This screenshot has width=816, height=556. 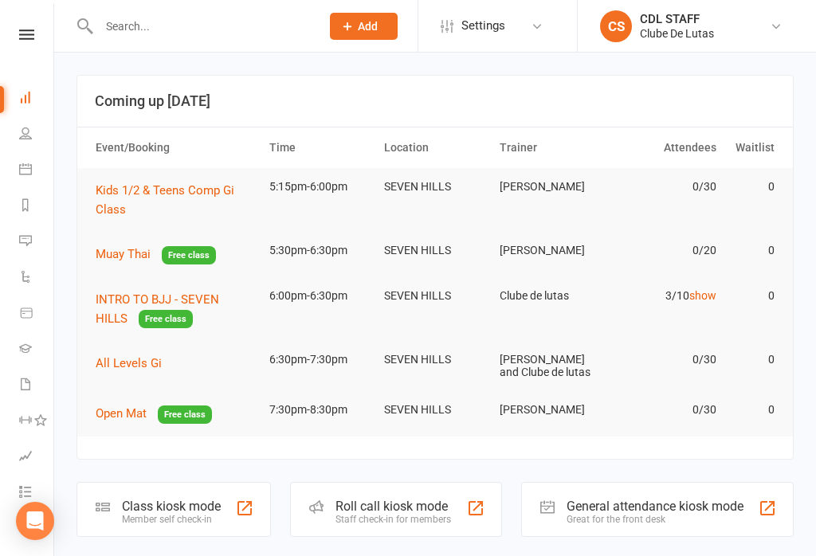 I want to click on button: Add, so click(x=363, y=26).